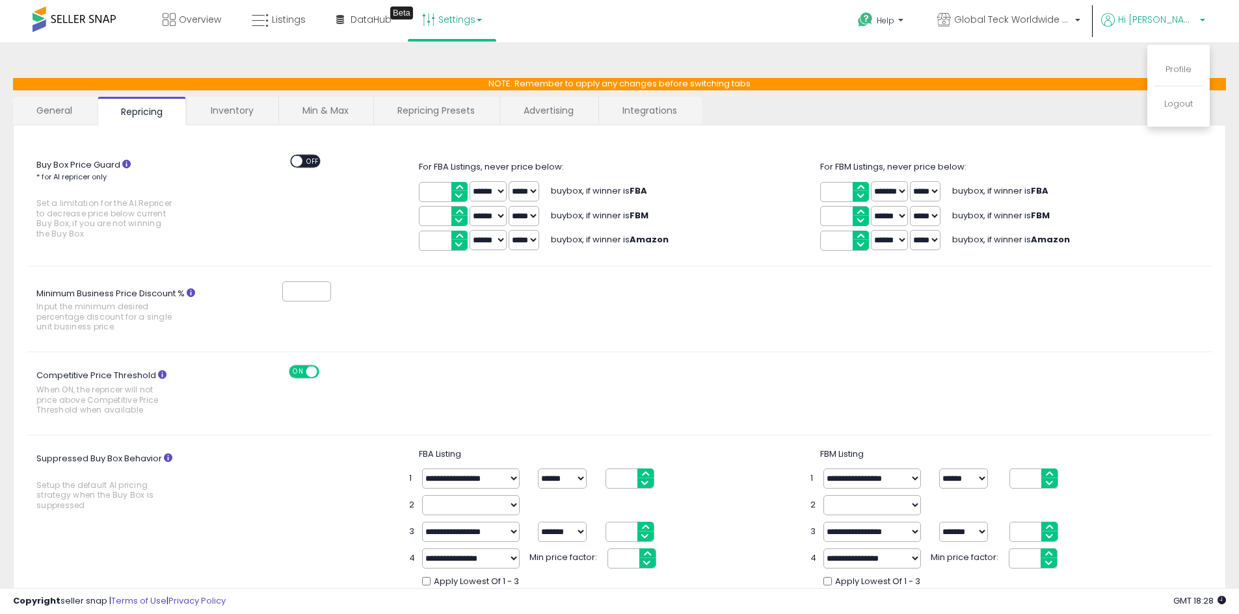 The height and width of the screenshot is (614, 1239). I want to click on i: Get Help, so click(865, 20).